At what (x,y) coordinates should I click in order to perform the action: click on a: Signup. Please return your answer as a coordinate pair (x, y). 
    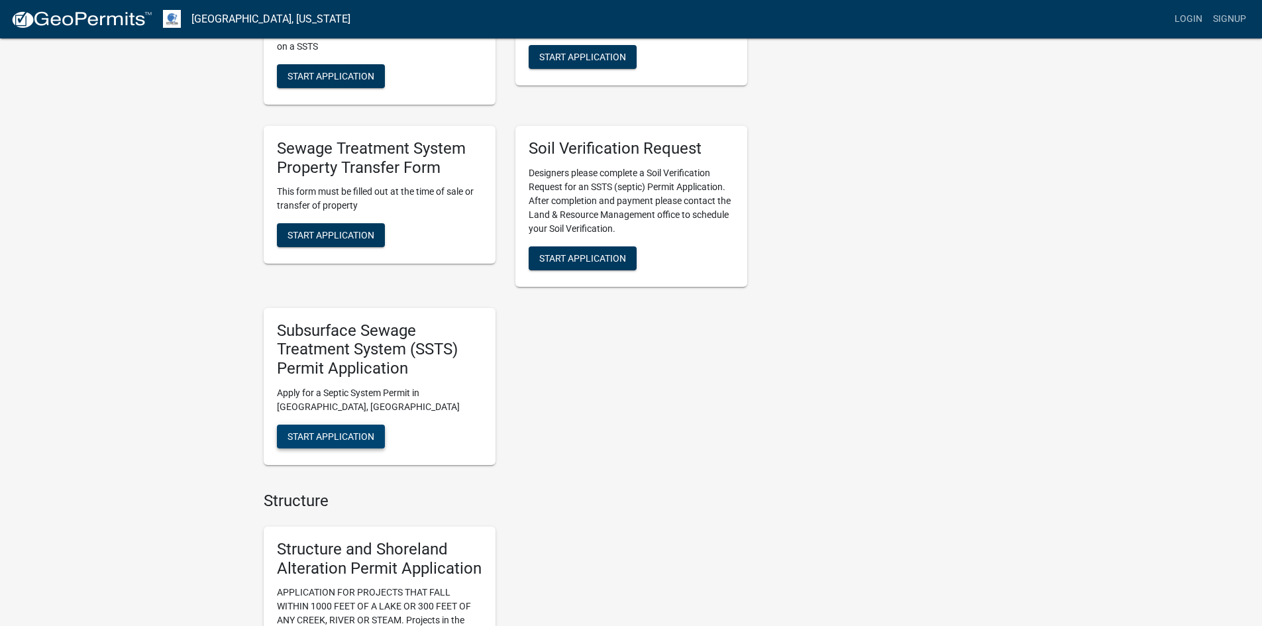
    Looking at the image, I should click on (1230, 19).